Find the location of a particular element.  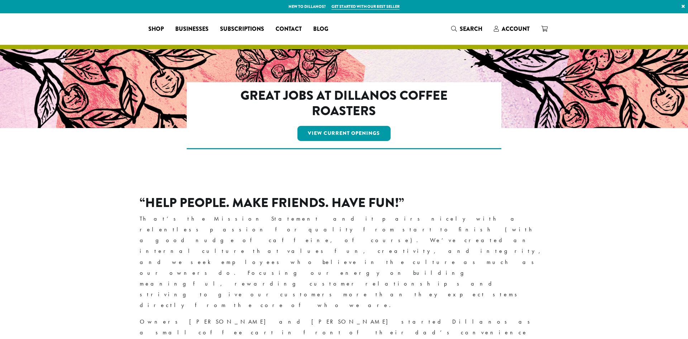

h2: Great Jobs at Dillanos Coffee Roasters is located at coordinates (344, 103).